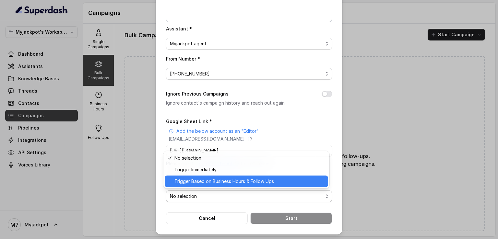  I want to click on button: No selection, so click(249, 196).